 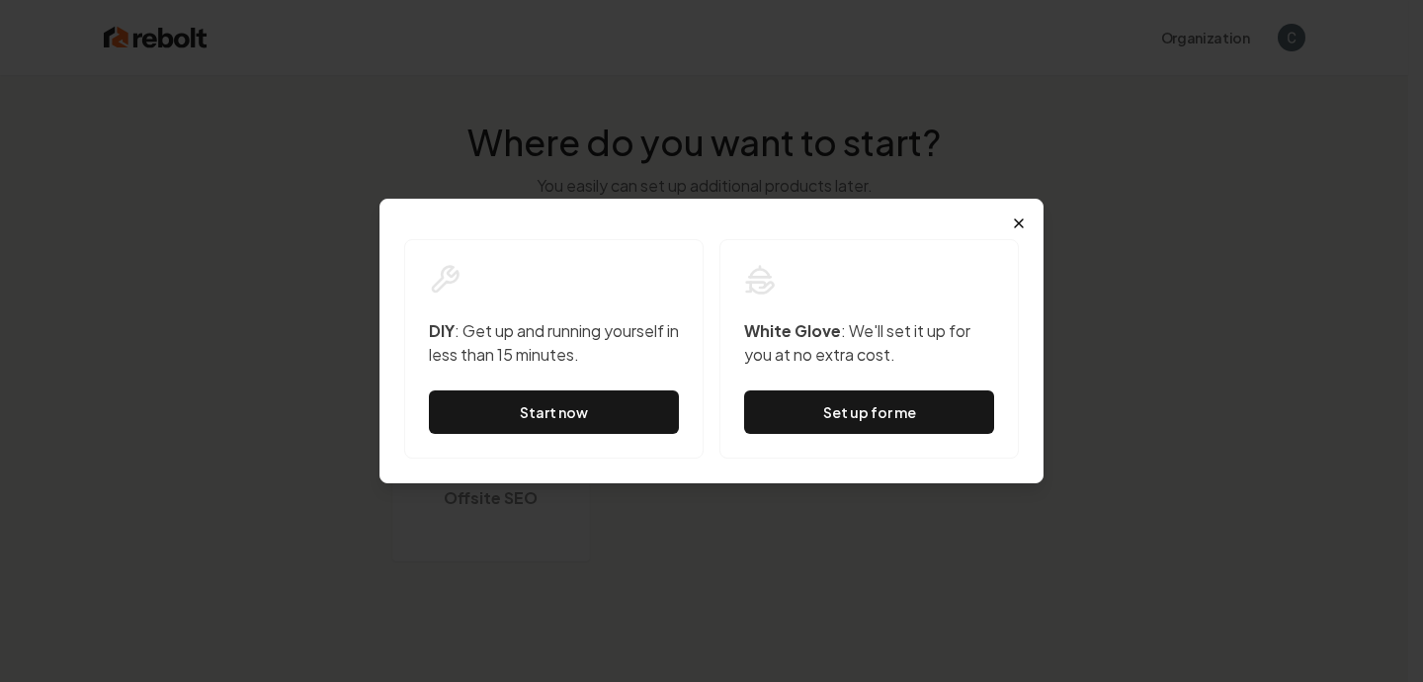 I want to click on p: : Get up and running yourself in less than 15 minutes., so click(x=553, y=343).